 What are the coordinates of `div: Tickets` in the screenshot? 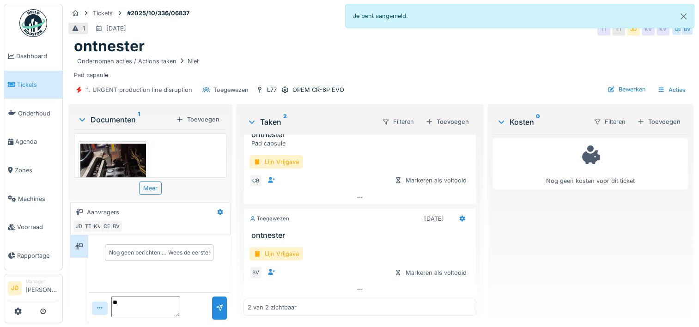 It's located at (103, 13).